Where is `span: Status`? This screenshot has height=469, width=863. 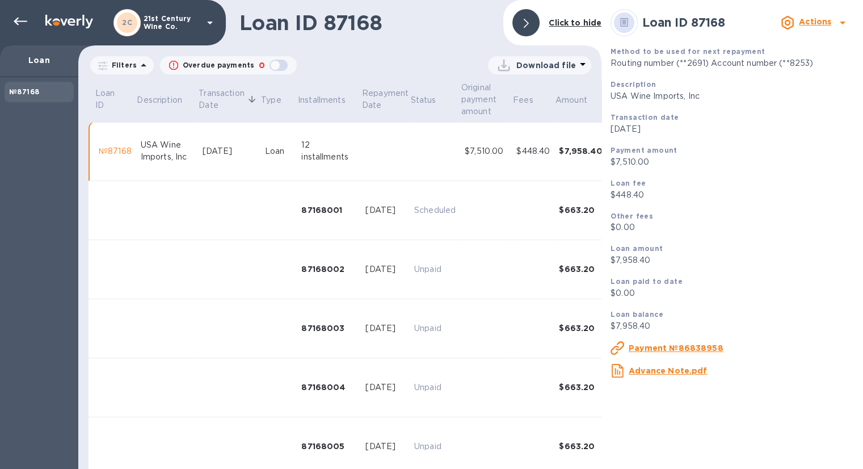
span: Status is located at coordinates (423, 100).